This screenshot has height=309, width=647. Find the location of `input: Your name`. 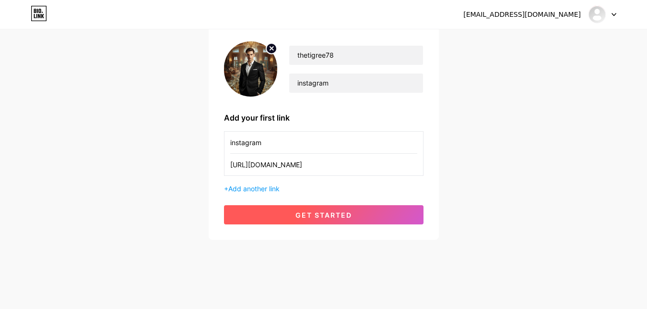

input: Your name is located at coordinates (356, 55).